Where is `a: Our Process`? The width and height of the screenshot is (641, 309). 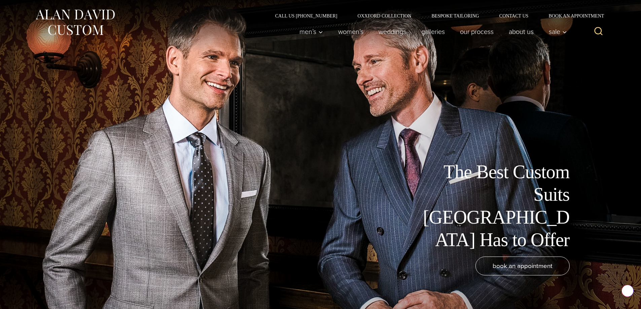 a: Our Process is located at coordinates (476, 32).